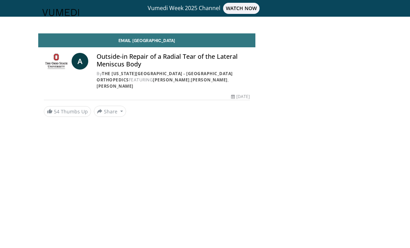 Image resolution: width=410 pixels, height=248 pixels. What do you see at coordinates (173, 80) in the screenshot?
I see `div: By FEATURING , ,` at bounding box center [173, 80].